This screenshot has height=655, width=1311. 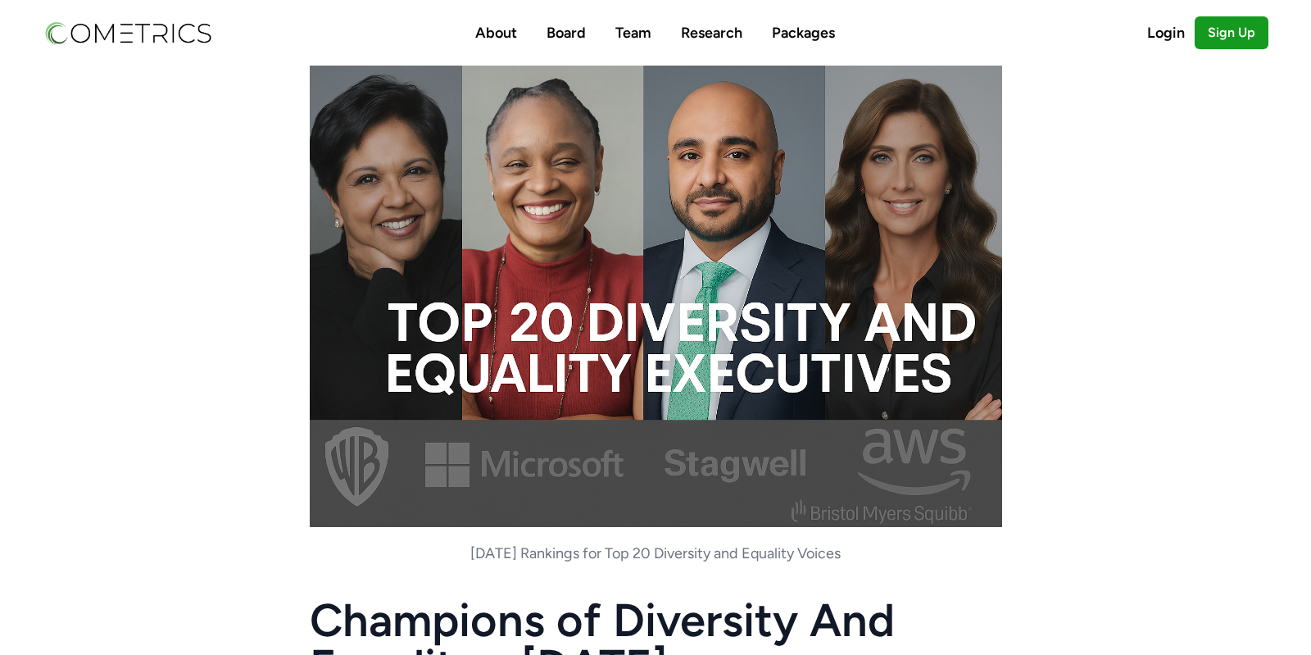 I want to click on a: Sign Up, so click(x=1231, y=33).